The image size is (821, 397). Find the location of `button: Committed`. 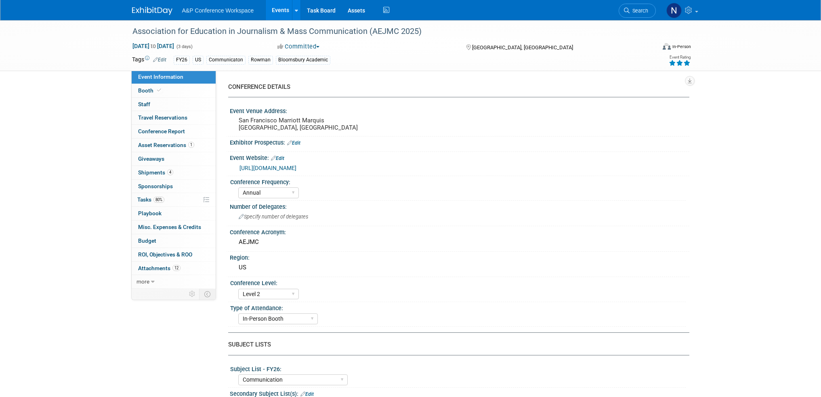

button: Committed is located at coordinates (298, 46).